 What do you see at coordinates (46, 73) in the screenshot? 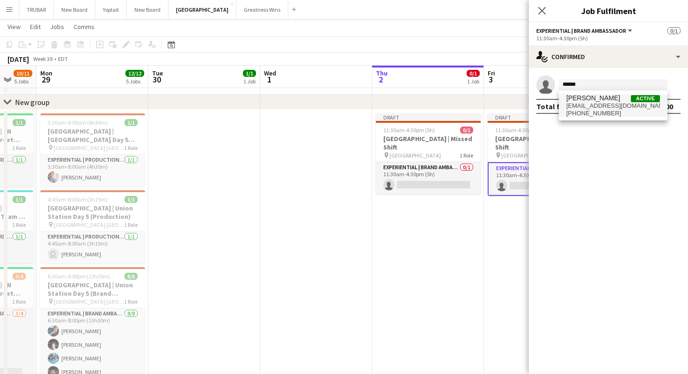
I see `span: Mon` at bounding box center [46, 73].